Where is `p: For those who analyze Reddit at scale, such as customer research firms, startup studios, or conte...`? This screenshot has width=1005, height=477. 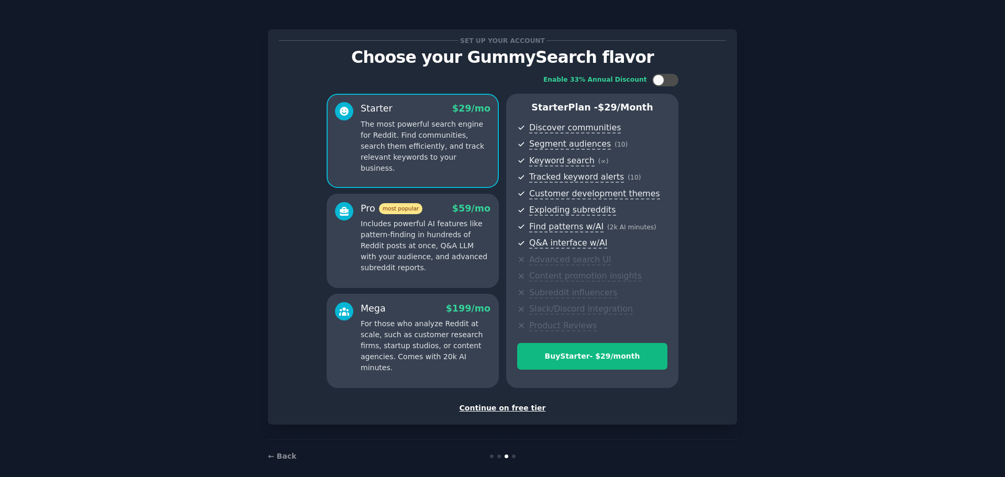 p: For those who analyze Reddit at scale, such as customer research firms, startup studios, or conte... is located at coordinates (426, 345).